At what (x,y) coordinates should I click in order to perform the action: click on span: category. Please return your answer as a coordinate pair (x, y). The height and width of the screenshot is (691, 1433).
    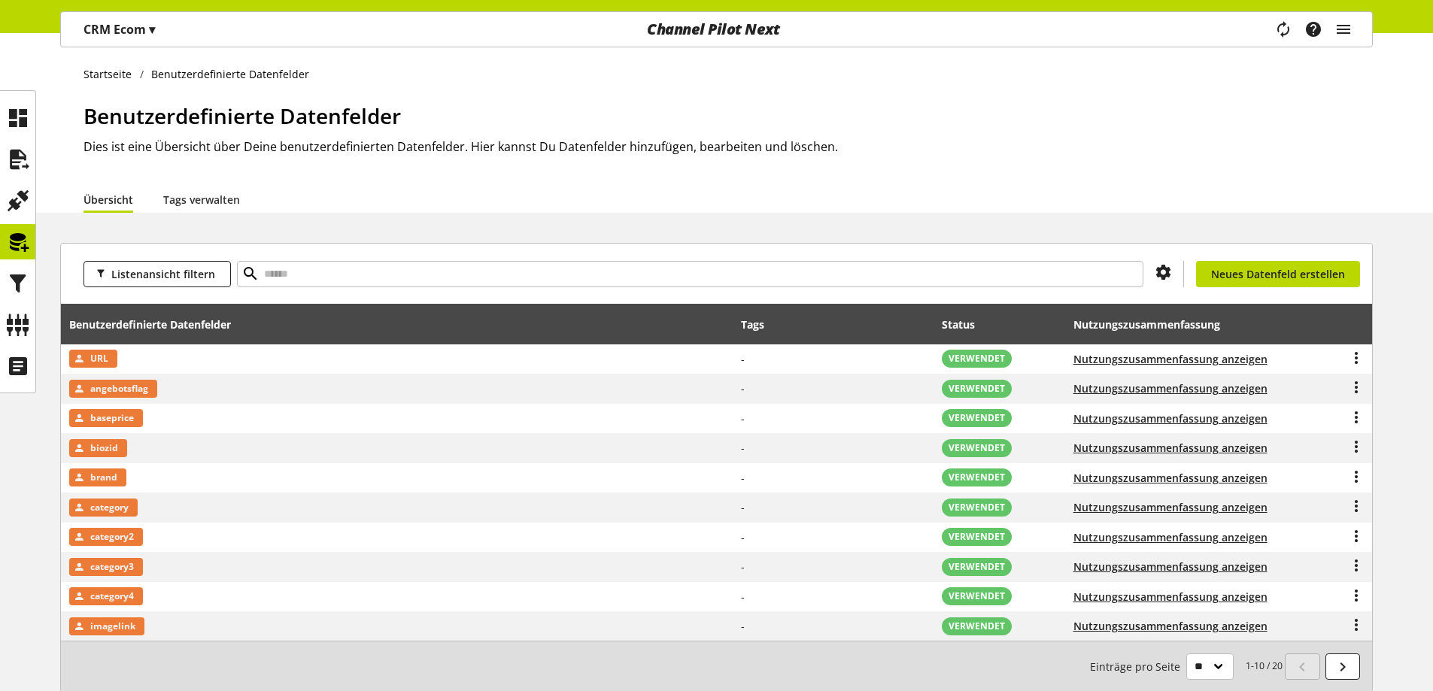
    Looking at the image, I should click on (109, 508).